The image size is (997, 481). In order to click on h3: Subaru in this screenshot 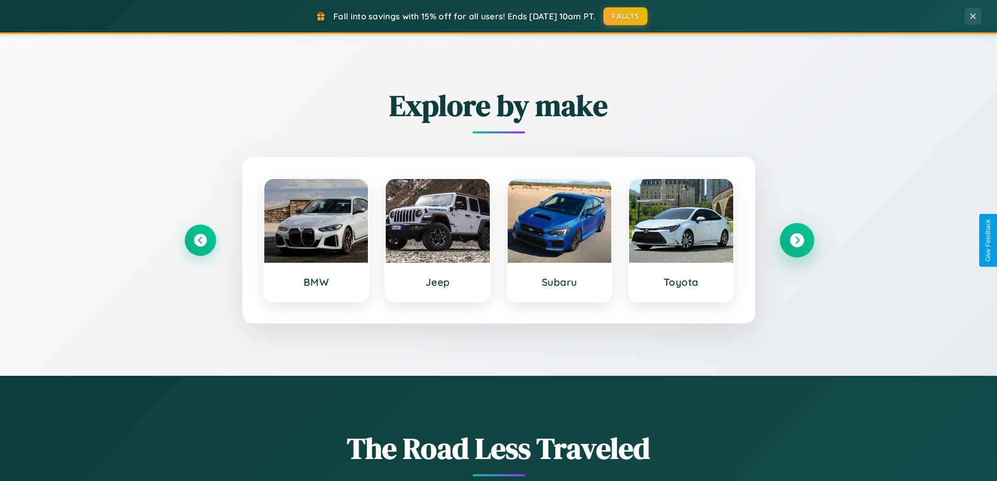, I will do `click(559, 282)`.